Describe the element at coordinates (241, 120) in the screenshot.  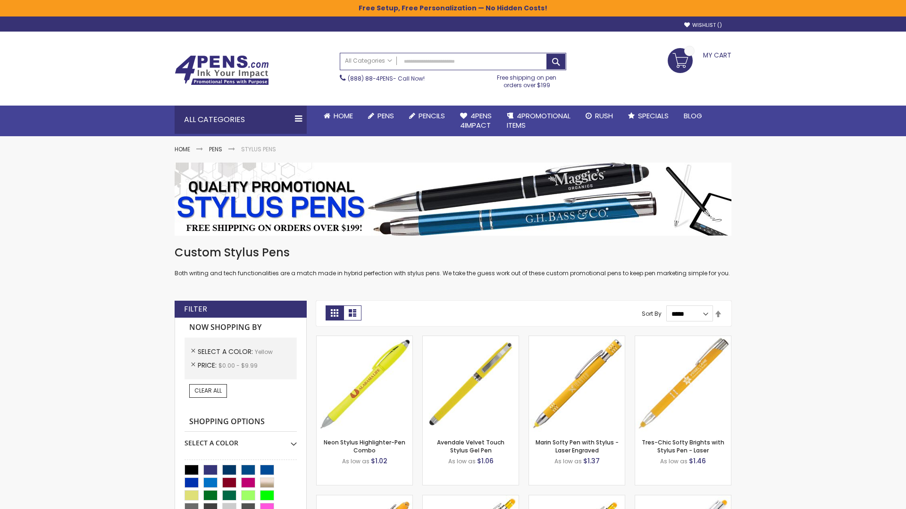
I see `div: All Categories` at that location.